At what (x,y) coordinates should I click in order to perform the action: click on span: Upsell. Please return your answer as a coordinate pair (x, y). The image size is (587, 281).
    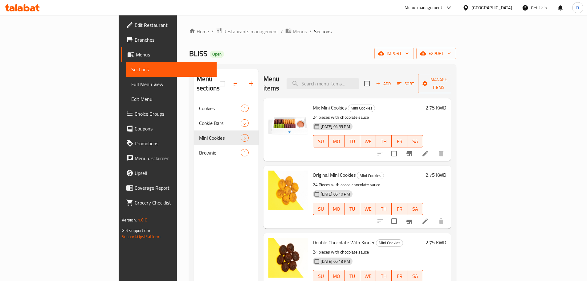
    Looking at the image, I should click on (173, 173).